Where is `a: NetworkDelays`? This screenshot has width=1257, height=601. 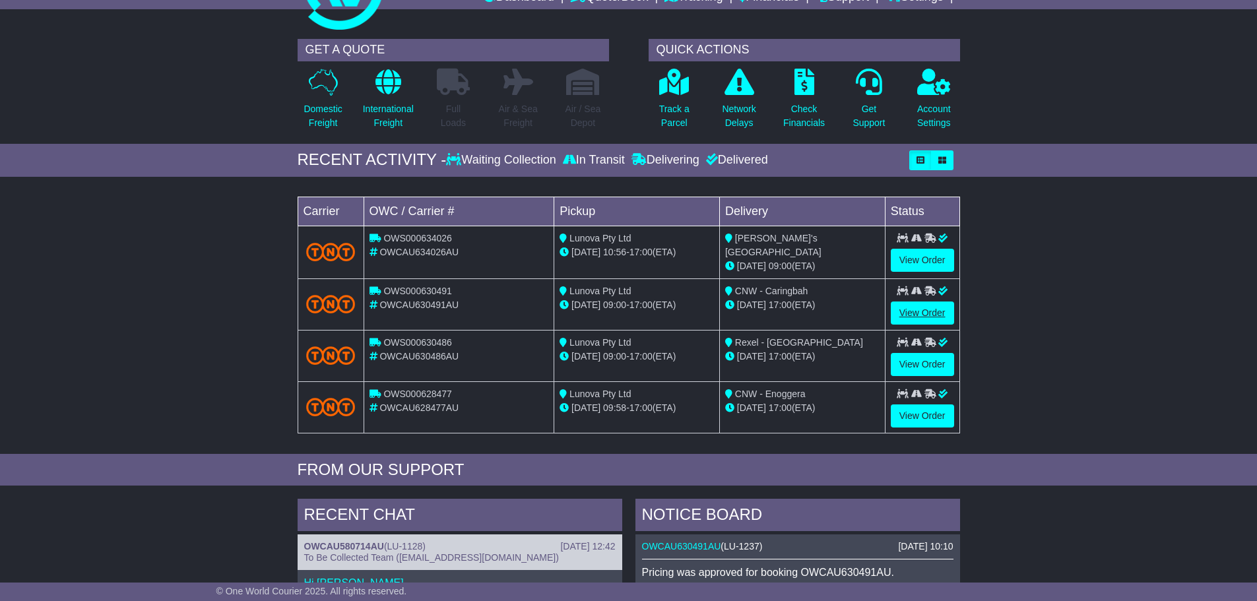 a: NetworkDelays is located at coordinates (738, 102).